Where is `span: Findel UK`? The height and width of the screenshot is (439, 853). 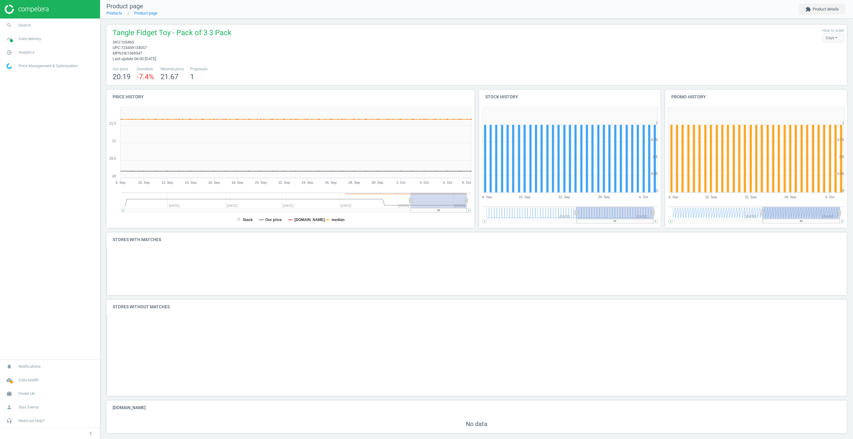 span: Findel UK is located at coordinates (27, 394).